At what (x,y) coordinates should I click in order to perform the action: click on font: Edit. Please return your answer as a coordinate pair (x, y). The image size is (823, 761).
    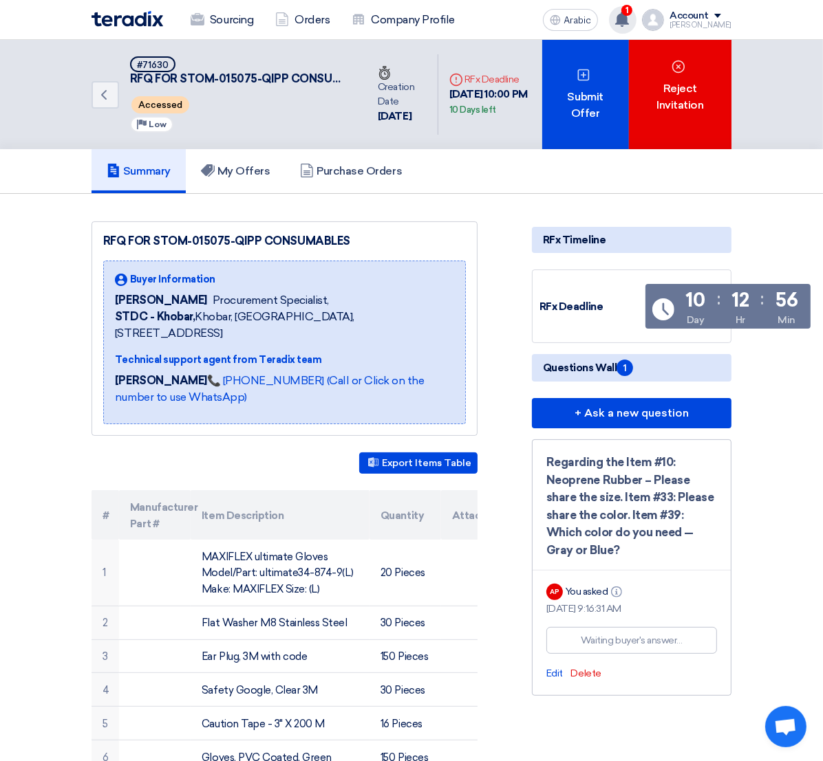
    Looking at the image, I should click on (554, 673).